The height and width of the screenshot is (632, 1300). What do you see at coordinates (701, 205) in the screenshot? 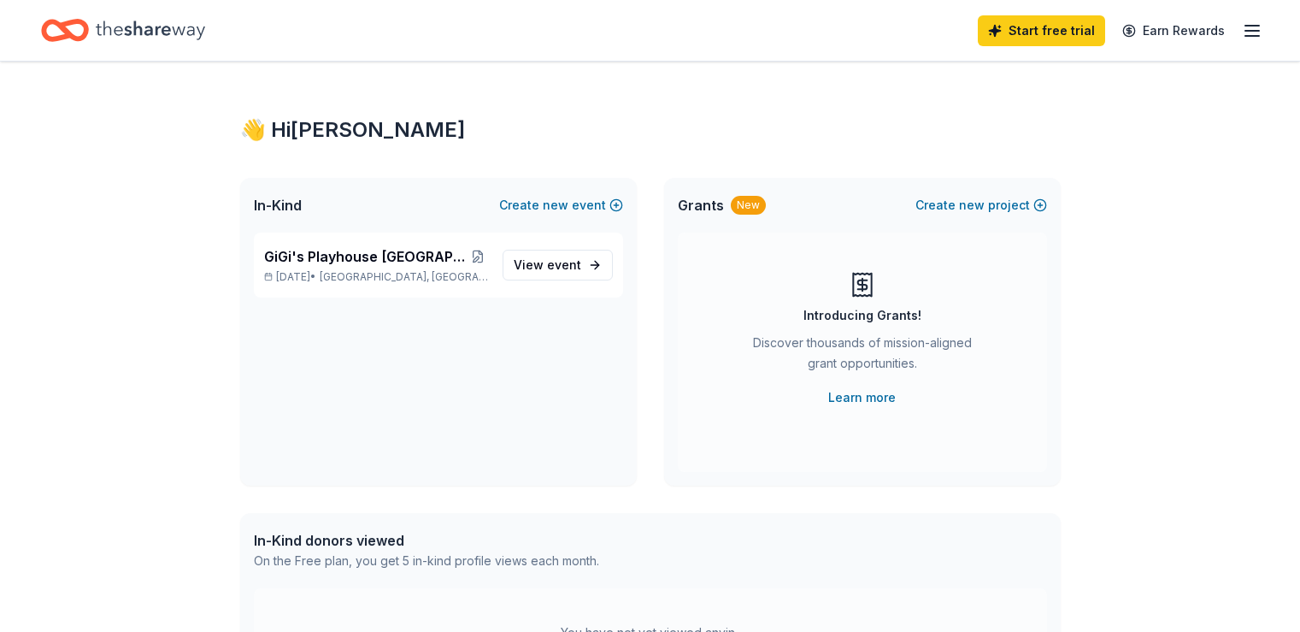
I see `span: Grants` at bounding box center [701, 205].